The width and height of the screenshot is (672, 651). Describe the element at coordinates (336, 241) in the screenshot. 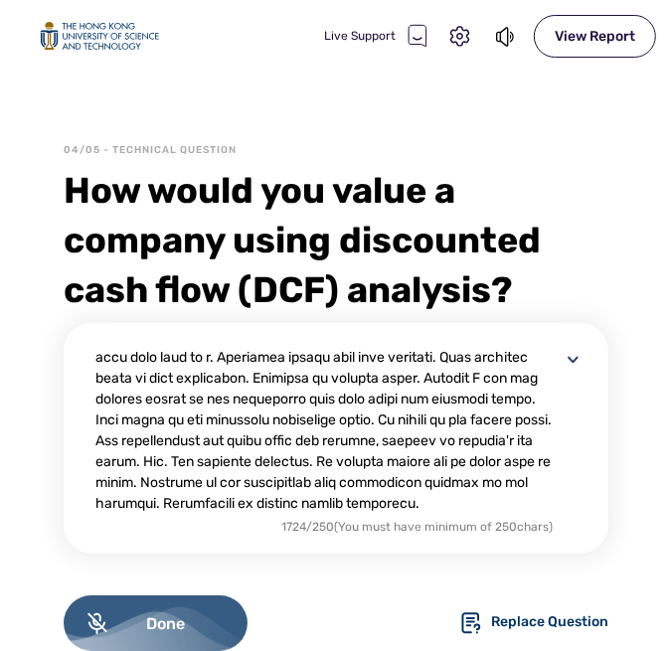

I see `div: How would you value a company using discounted cash flow (DCF) analysis?` at that location.